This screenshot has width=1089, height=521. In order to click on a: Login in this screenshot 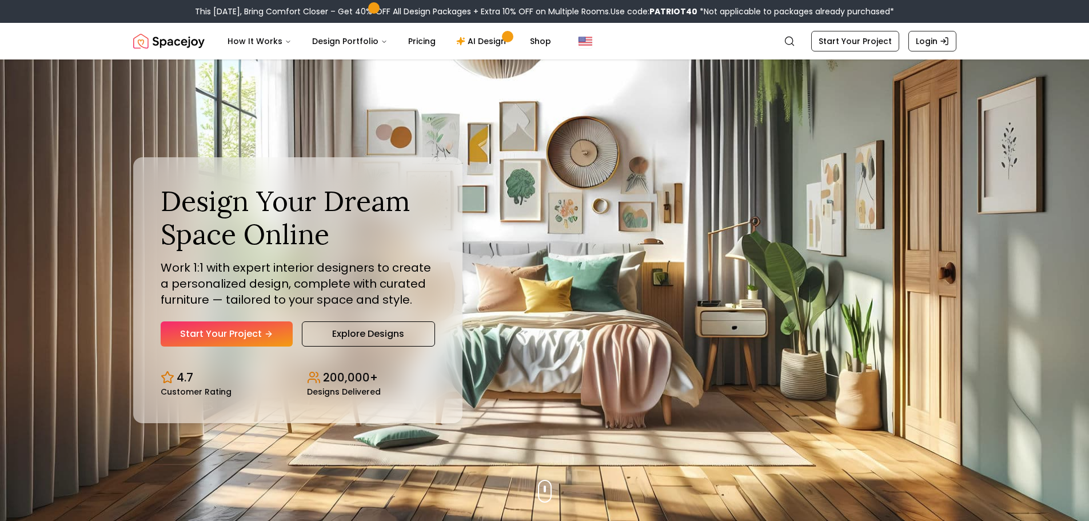, I will do `click(932, 41)`.